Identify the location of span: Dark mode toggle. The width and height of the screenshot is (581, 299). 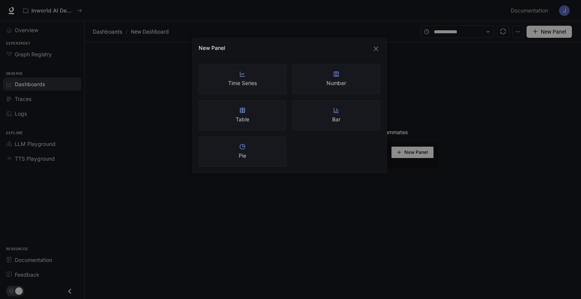
(19, 291).